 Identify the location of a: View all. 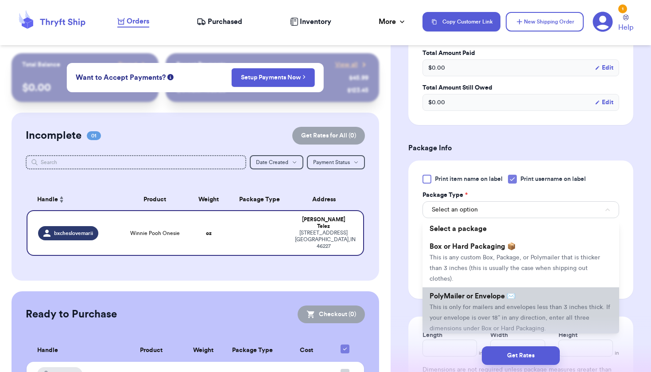
(352, 65).